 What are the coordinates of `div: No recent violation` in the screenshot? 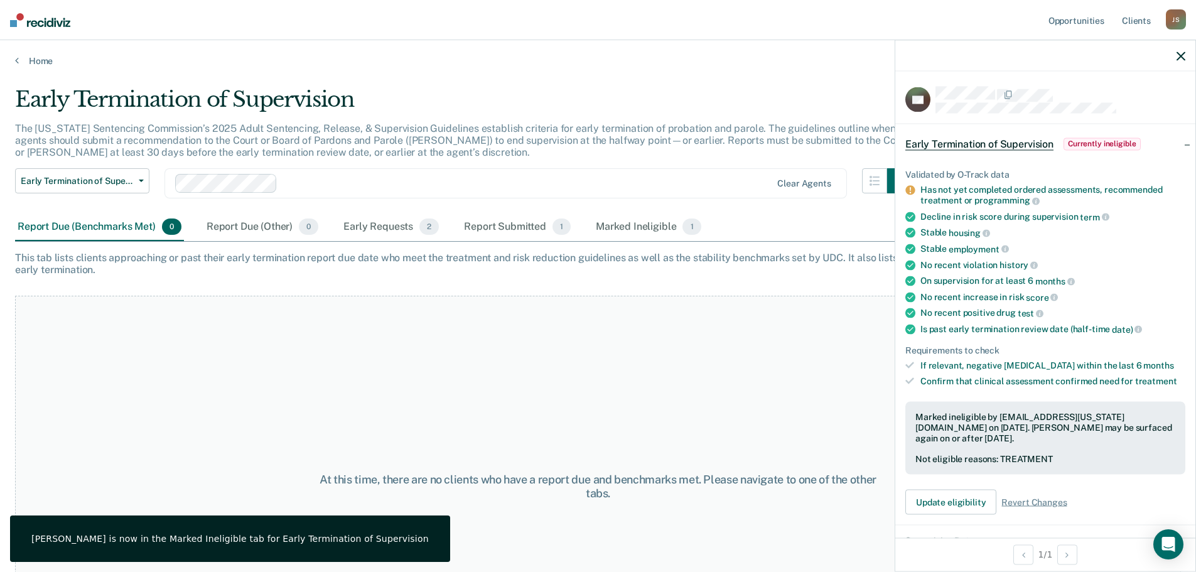 It's located at (1053, 265).